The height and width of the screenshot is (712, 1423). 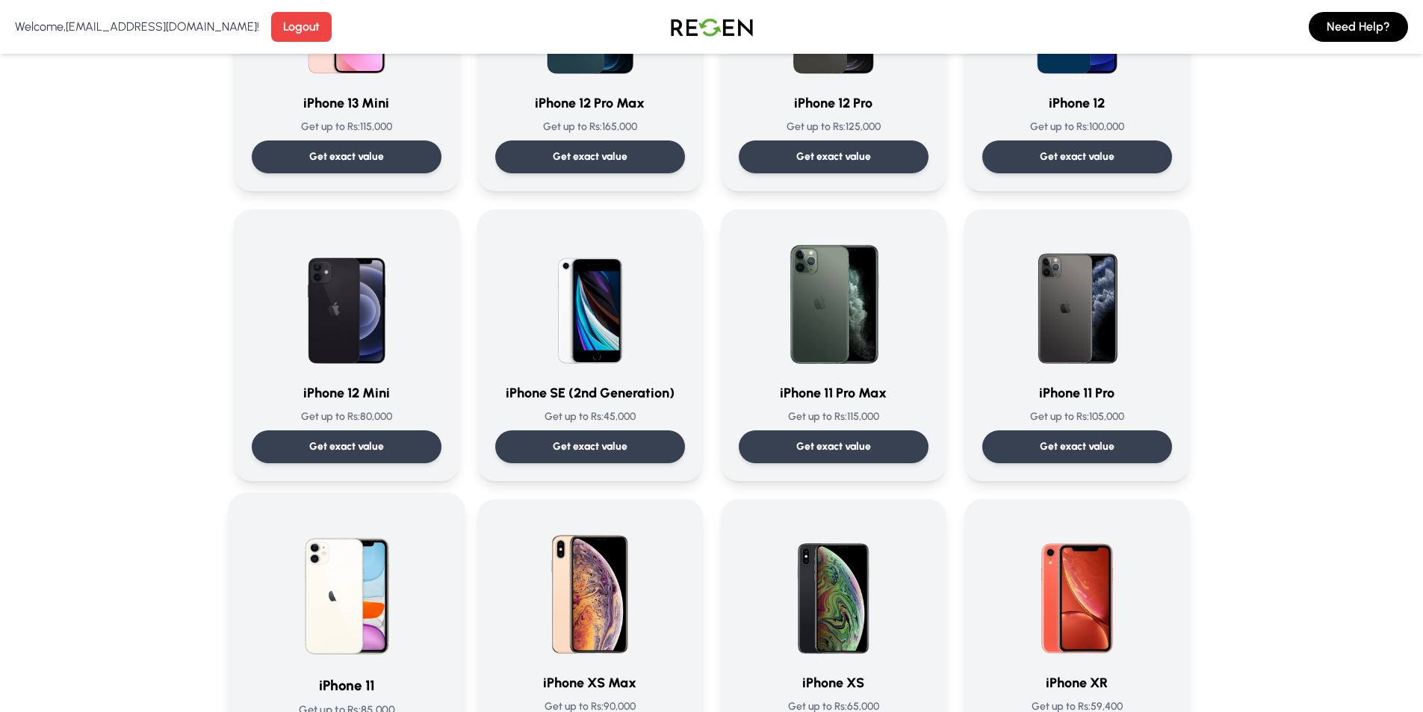 What do you see at coordinates (347, 103) in the screenshot?
I see `h3: iPhone 13 Mini` at bounding box center [347, 103].